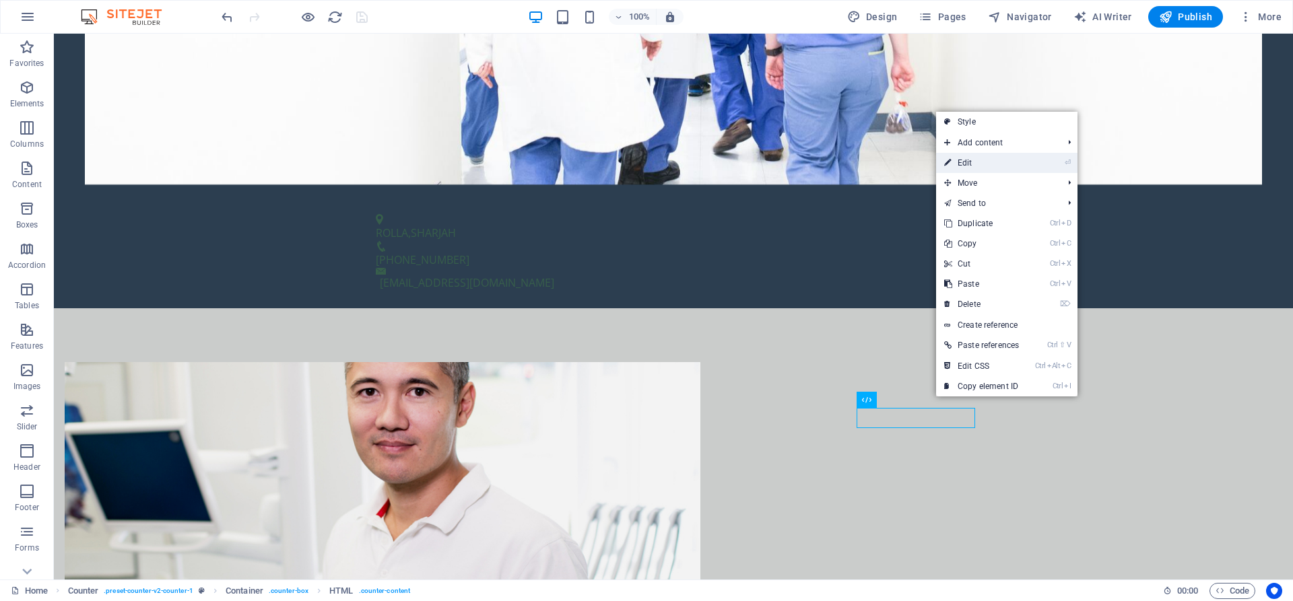 Image resolution: width=1293 pixels, height=601 pixels. Describe the element at coordinates (1260, 17) in the screenshot. I see `button: More` at that location.